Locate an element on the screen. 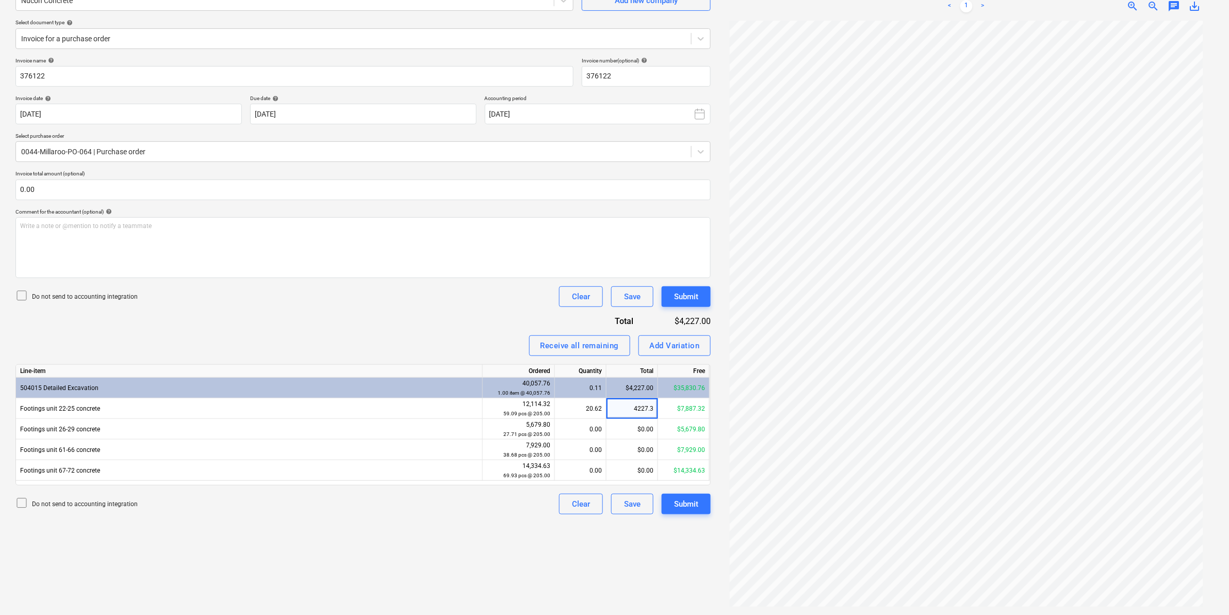  div: $7,929.00 is located at coordinates (684, 450).